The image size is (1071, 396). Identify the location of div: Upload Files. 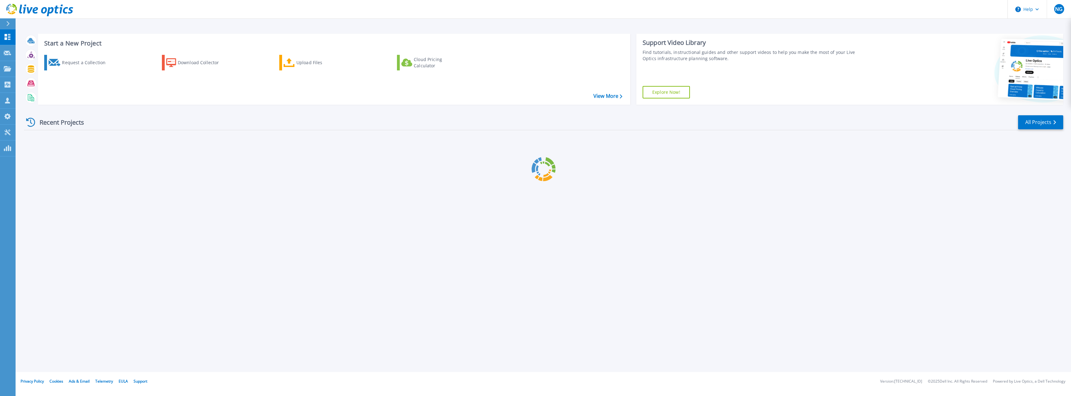
(321, 63).